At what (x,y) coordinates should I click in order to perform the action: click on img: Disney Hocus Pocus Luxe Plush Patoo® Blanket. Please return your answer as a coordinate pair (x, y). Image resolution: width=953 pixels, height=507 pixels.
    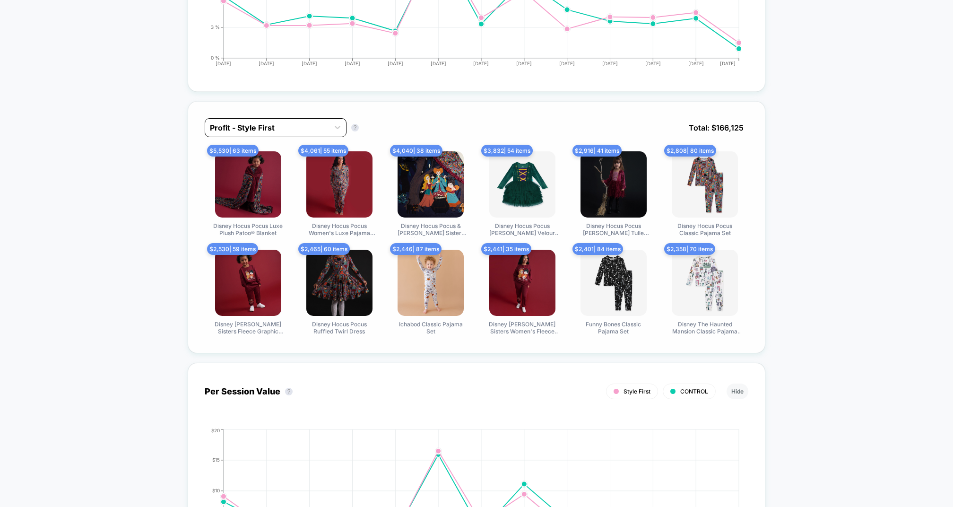
    Looking at the image, I should click on (248, 184).